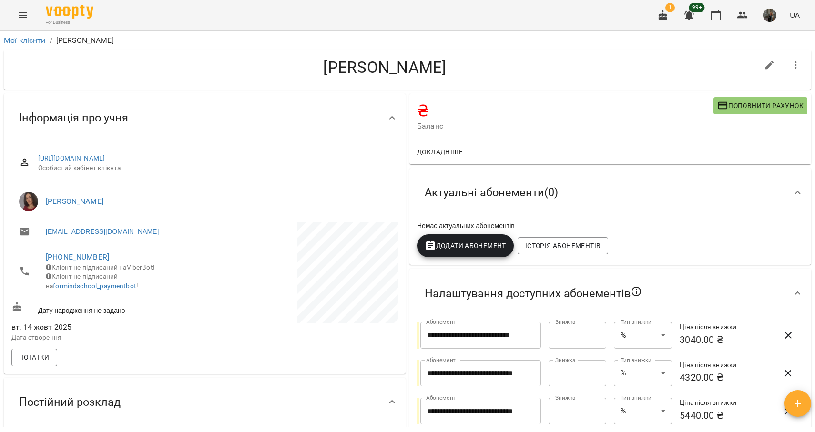 The height and width of the screenshot is (432, 815). Describe the element at coordinates (100, 267) in the screenshot. I see `span: Клієнт не підписаний на ViberBot!` at that location.